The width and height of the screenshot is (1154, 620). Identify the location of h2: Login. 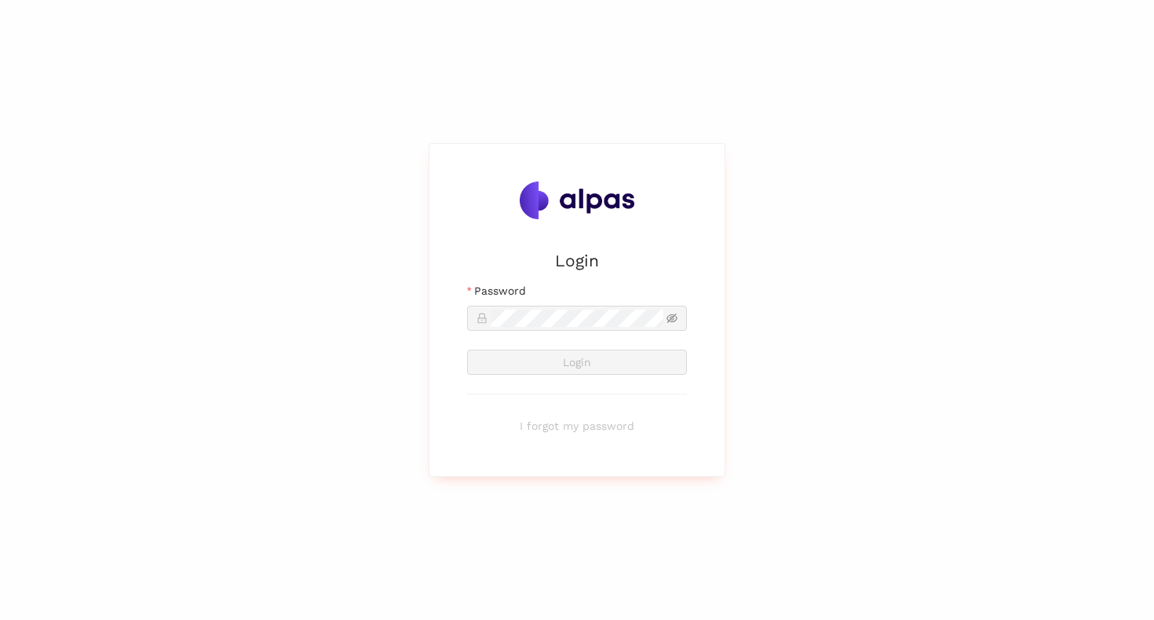
(577, 260).